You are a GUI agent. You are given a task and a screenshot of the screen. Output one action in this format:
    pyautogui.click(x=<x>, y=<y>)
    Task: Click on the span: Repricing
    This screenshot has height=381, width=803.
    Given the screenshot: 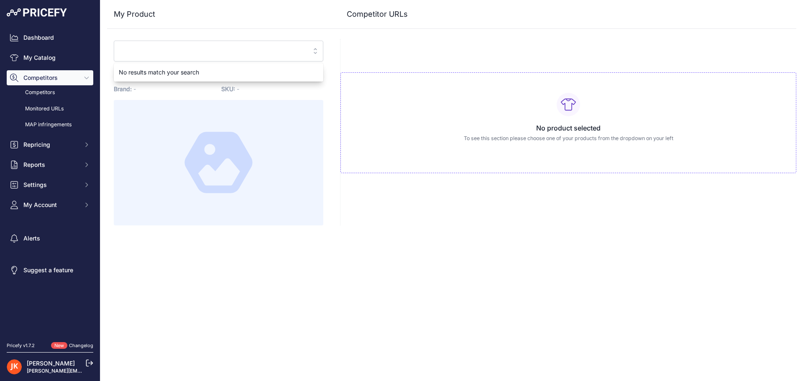 What is the action you would take?
    pyautogui.click(x=51, y=145)
    